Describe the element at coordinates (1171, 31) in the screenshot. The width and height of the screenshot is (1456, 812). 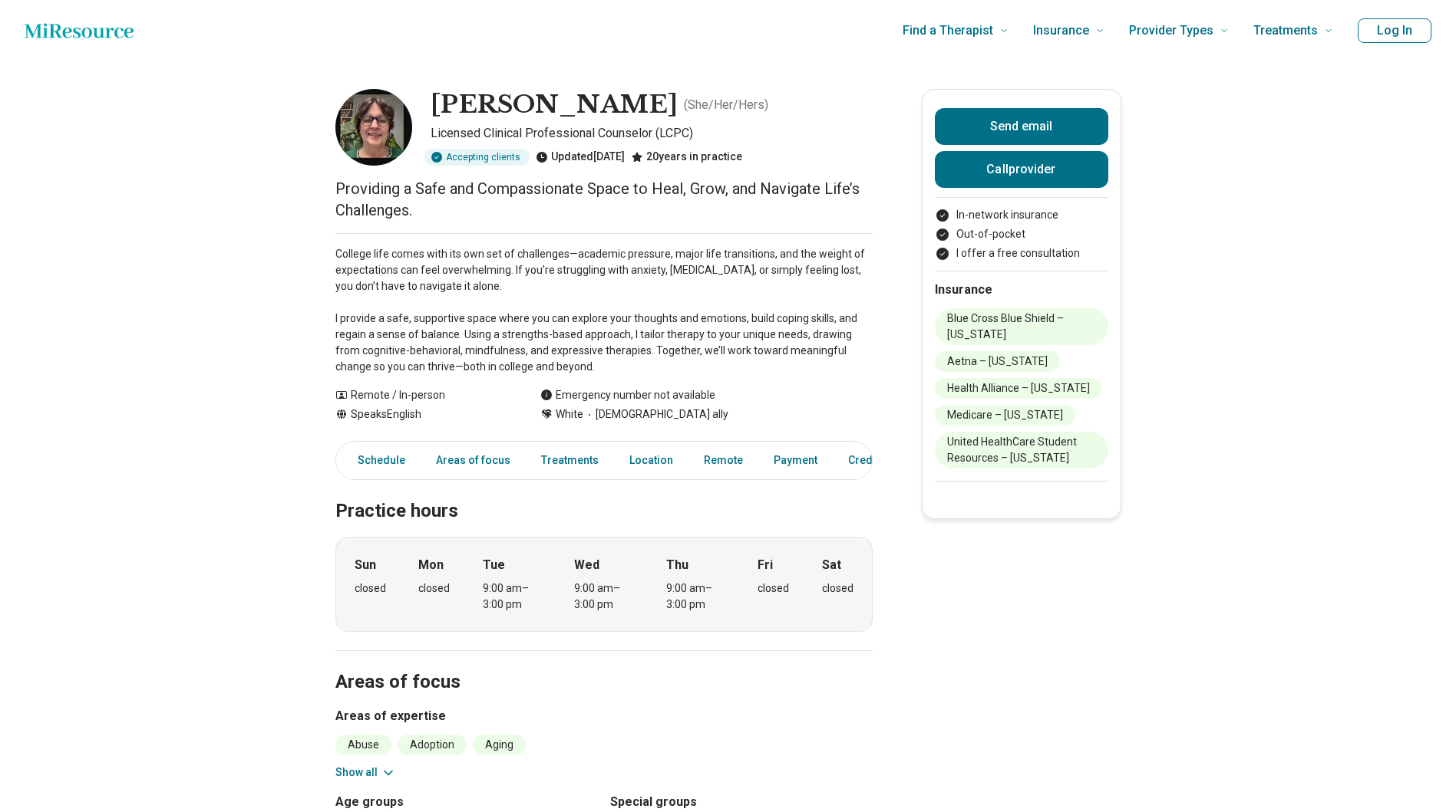
I see `span: Provider Types` at that location.